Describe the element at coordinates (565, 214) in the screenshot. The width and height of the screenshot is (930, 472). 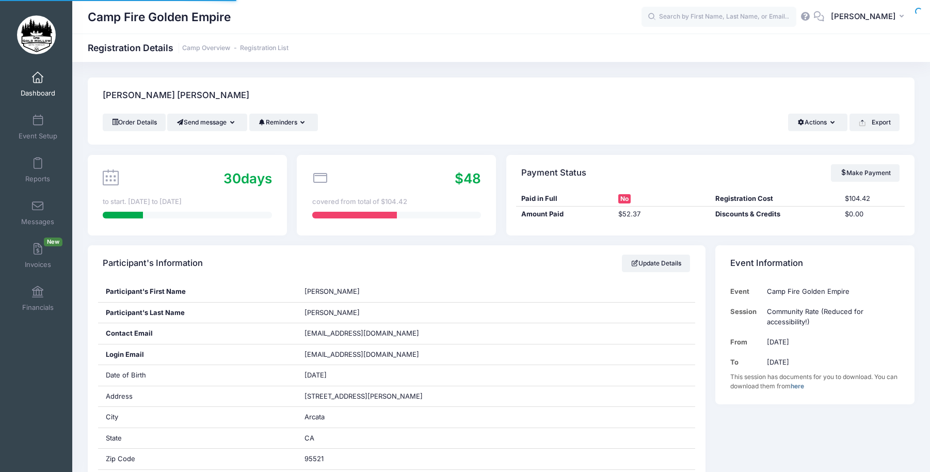
I see `div: Amount Paid` at that location.